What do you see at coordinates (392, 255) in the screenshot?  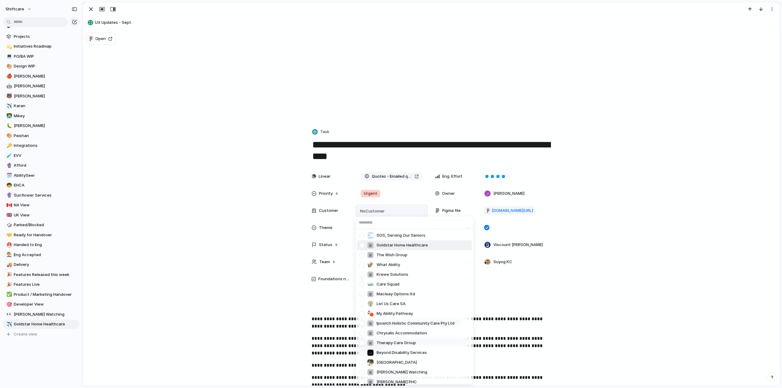 I see `span: The Wish Group` at bounding box center [392, 255].